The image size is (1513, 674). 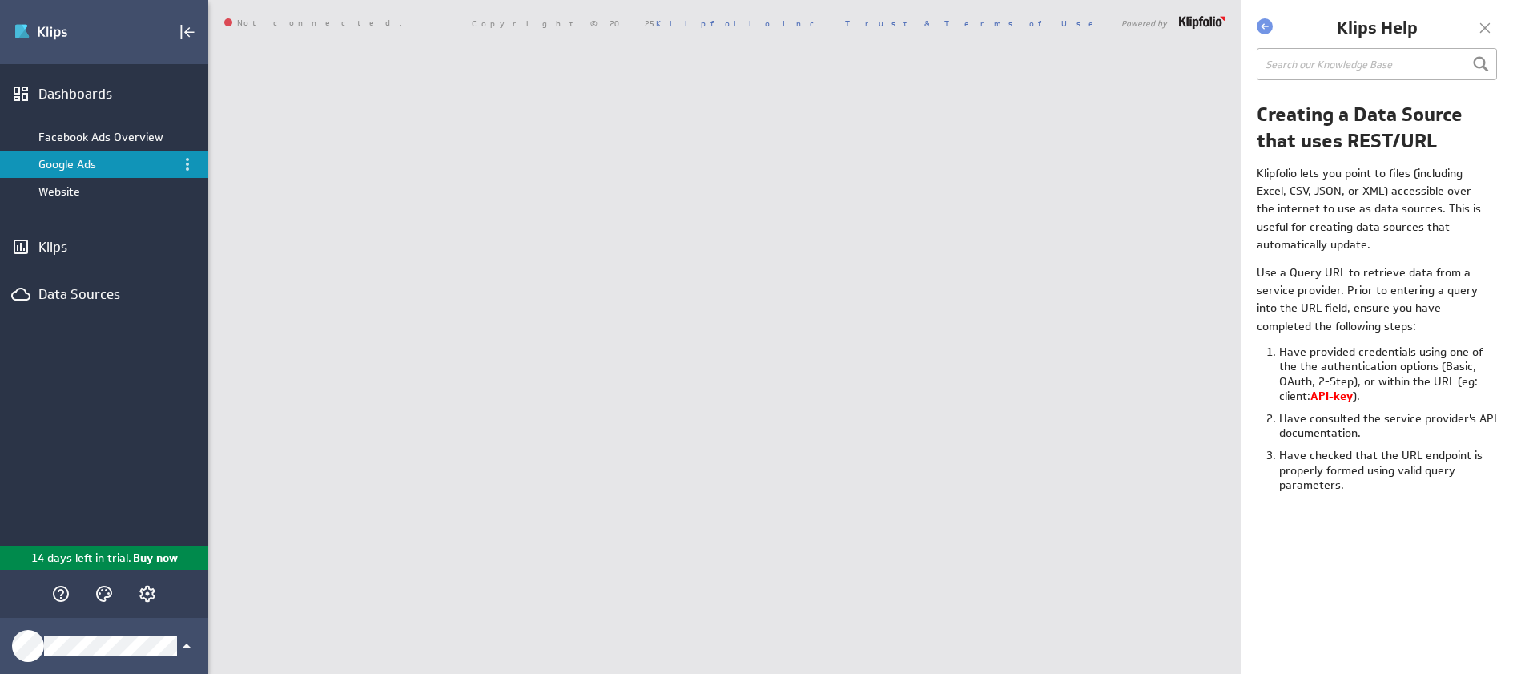 What do you see at coordinates (1144, 23) in the screenshot?
I see `span: Powered by` at bounding box center [1144, 23].